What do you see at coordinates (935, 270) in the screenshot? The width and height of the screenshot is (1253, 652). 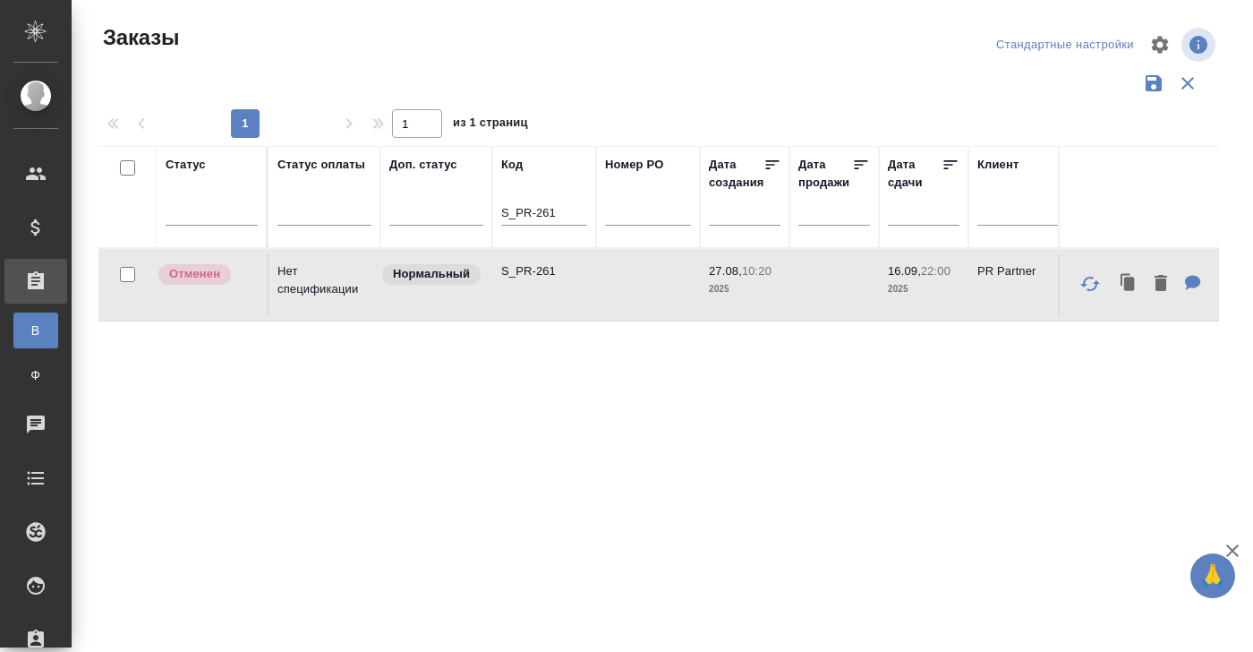 I see `p: 22:00` at bounding box center [935, 270].